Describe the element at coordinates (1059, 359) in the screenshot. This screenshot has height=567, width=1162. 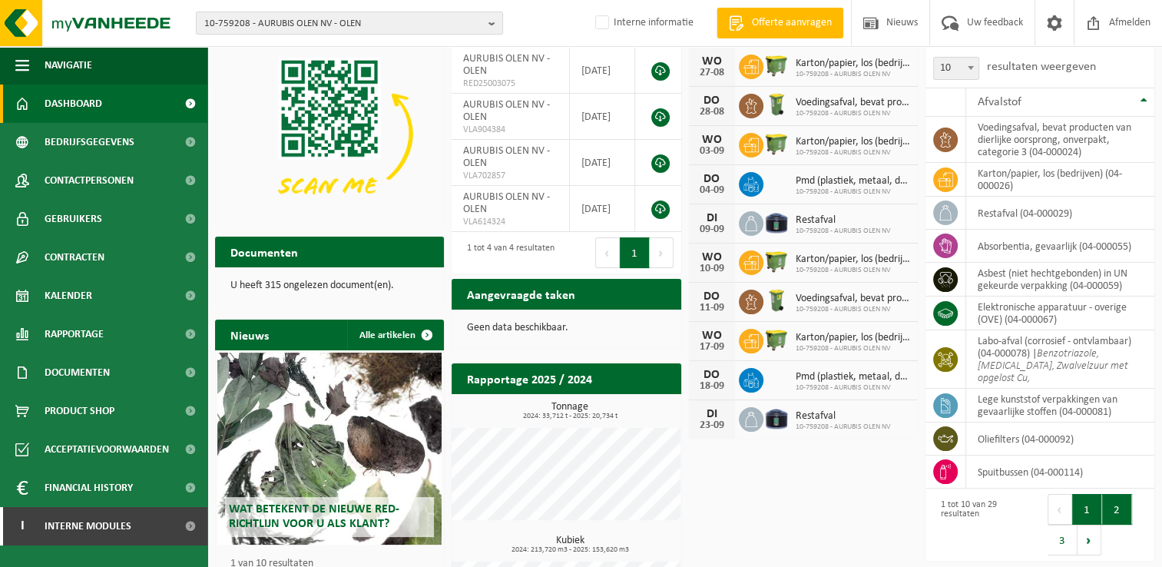
I see `td: labo-afval (corrosief - ontvlambaar) (04-000078) |` at that location.